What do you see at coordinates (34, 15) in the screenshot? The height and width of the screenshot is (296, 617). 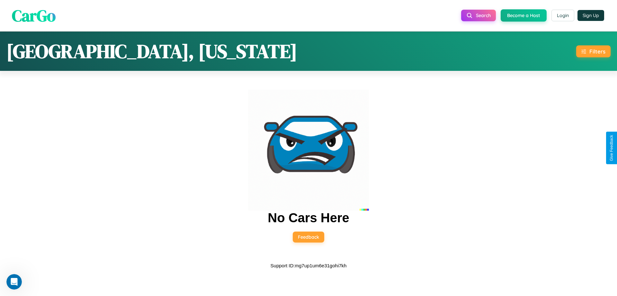 I see `span: CarGo` at bounding box center [34, 15].